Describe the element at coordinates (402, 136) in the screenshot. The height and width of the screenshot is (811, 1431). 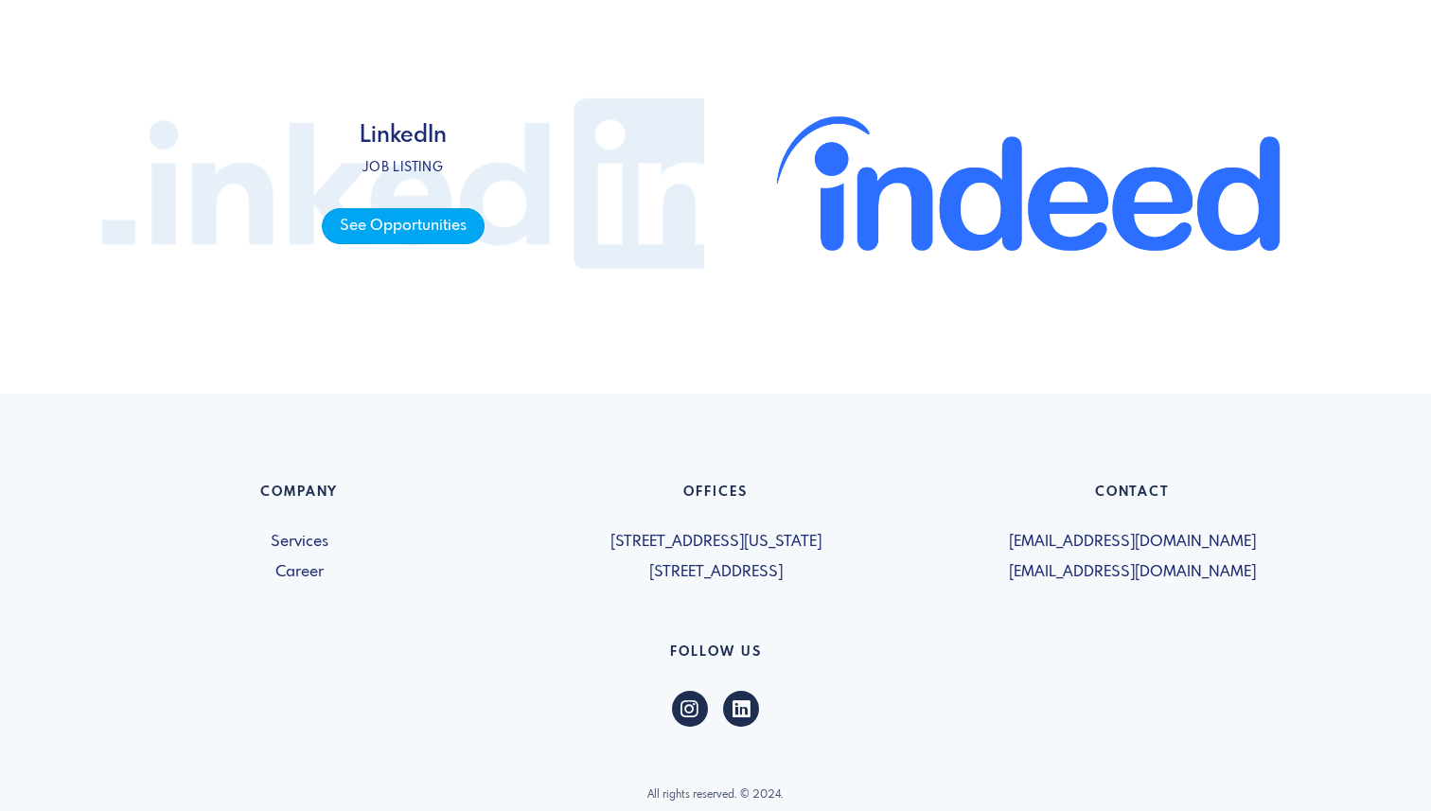
I see `h4: LinkedIn` at that location.